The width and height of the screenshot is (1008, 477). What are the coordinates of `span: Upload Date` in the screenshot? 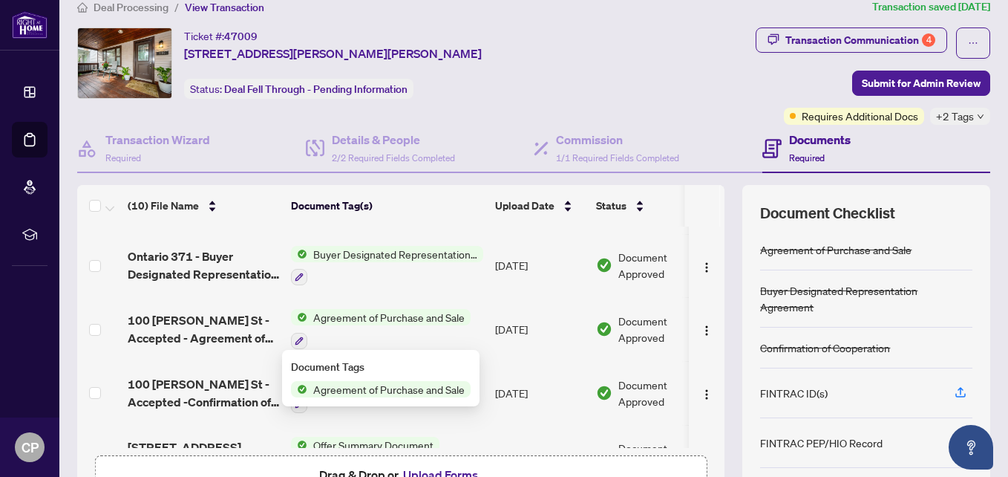 It's located at (525, 206).